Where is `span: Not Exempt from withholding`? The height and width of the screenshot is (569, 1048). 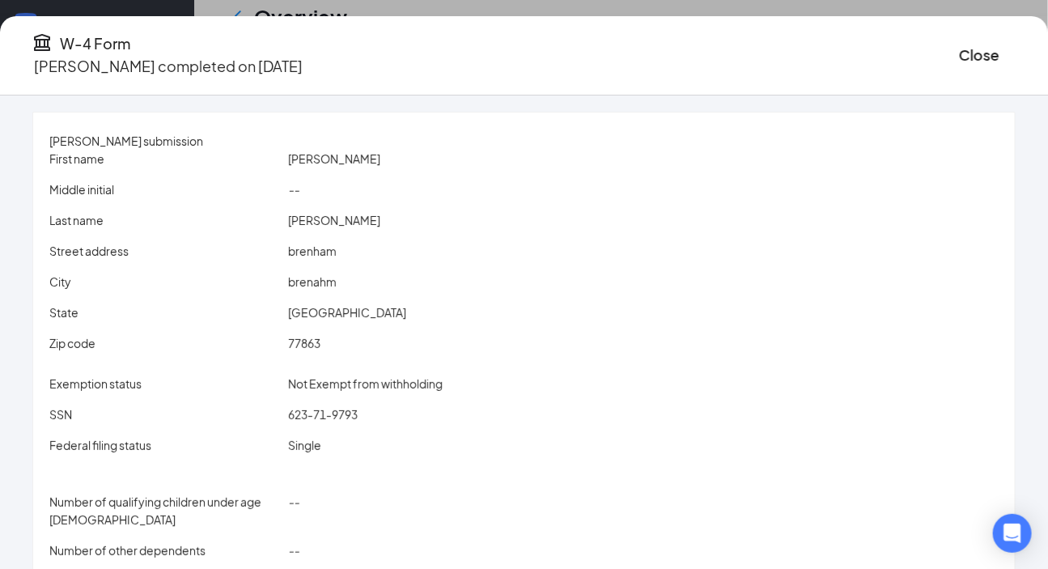 span: Not Exempt from withholding is located at coordinates (365, 383).